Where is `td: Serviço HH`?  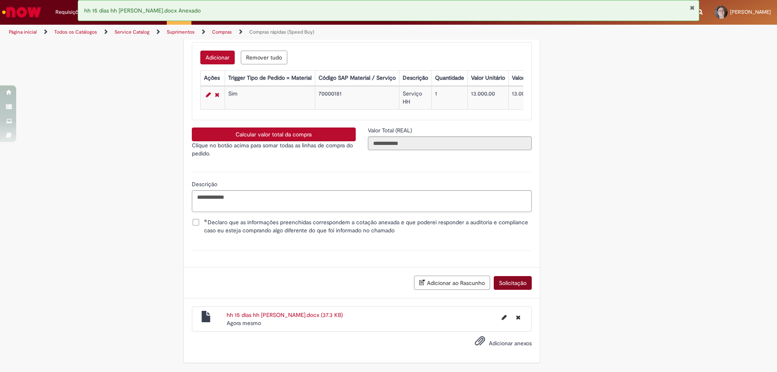
td: Serviço HH is located at coordinates (415, 98).